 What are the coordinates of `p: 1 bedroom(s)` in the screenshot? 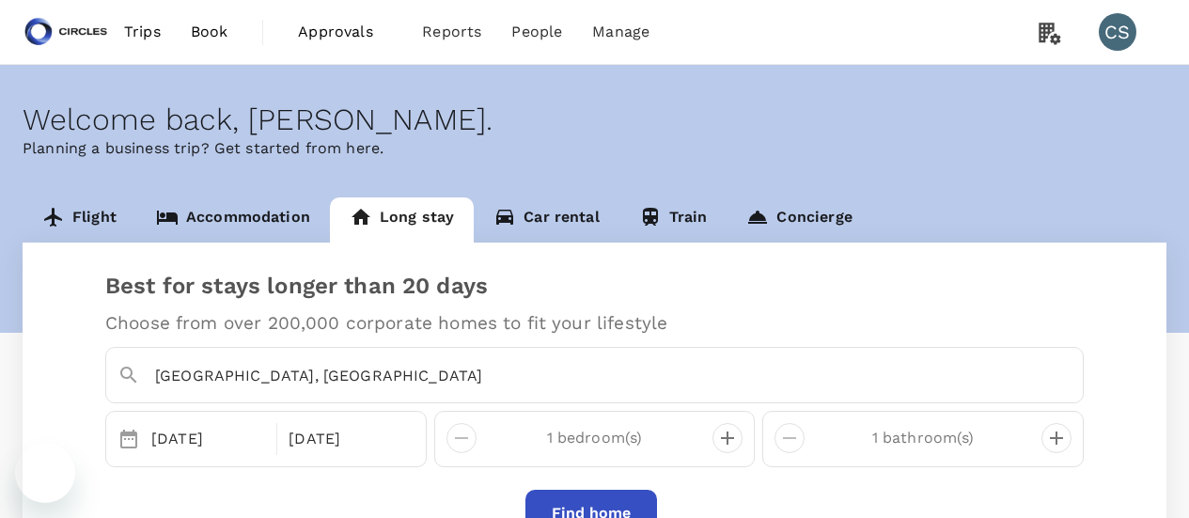 It's located at (595, 438).